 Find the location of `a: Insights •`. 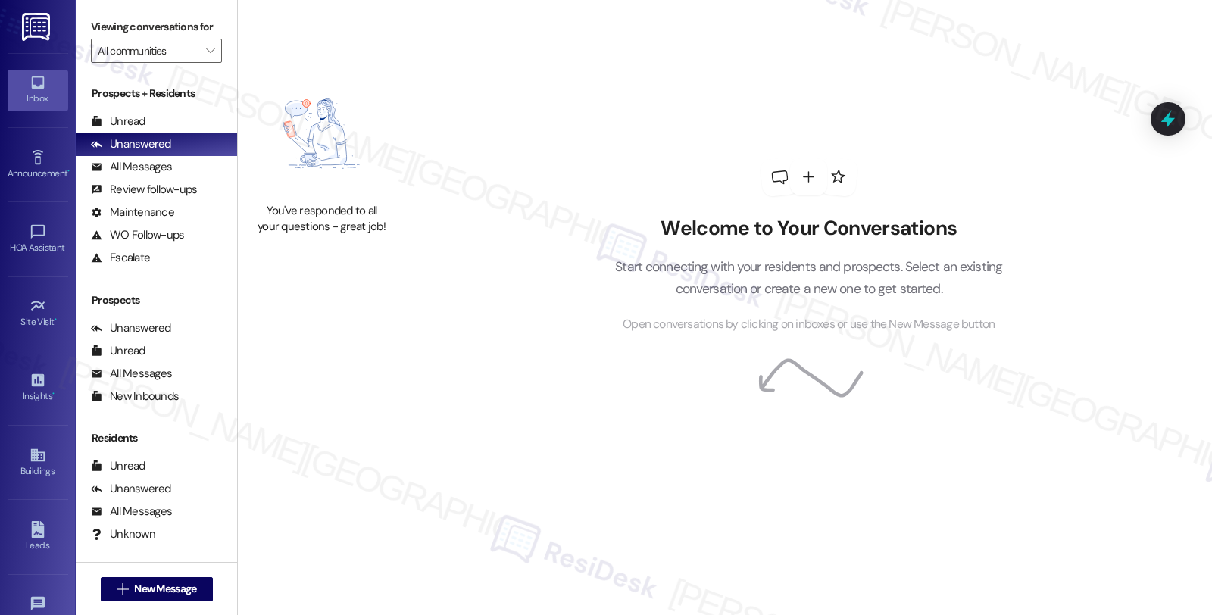

a: Insights • is located at coordinates (38, 388).